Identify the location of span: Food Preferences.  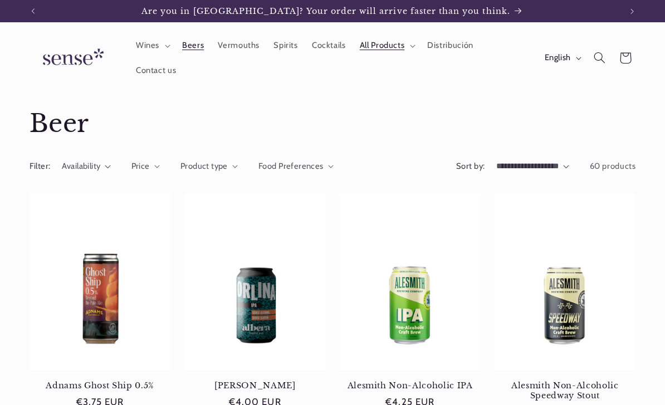
(291, 166).